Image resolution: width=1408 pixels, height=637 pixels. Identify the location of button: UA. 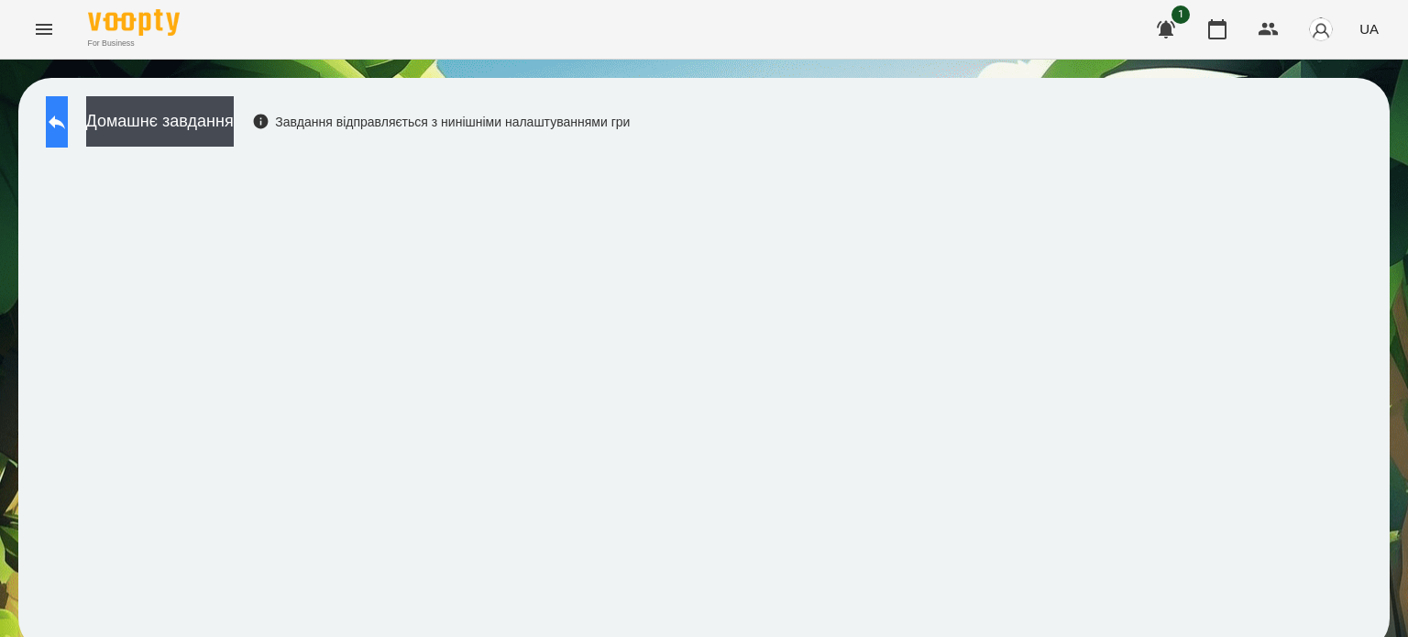
(1368, 28).